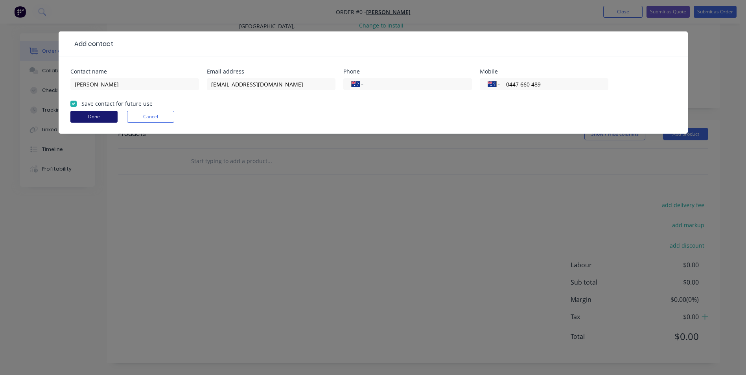 Image resolution: width=746 pixels, height=375 pixels. What do you see at coordinates (544, 72) in the screenshot?
I see `div: Mobile` at bounding box center [544, 72].